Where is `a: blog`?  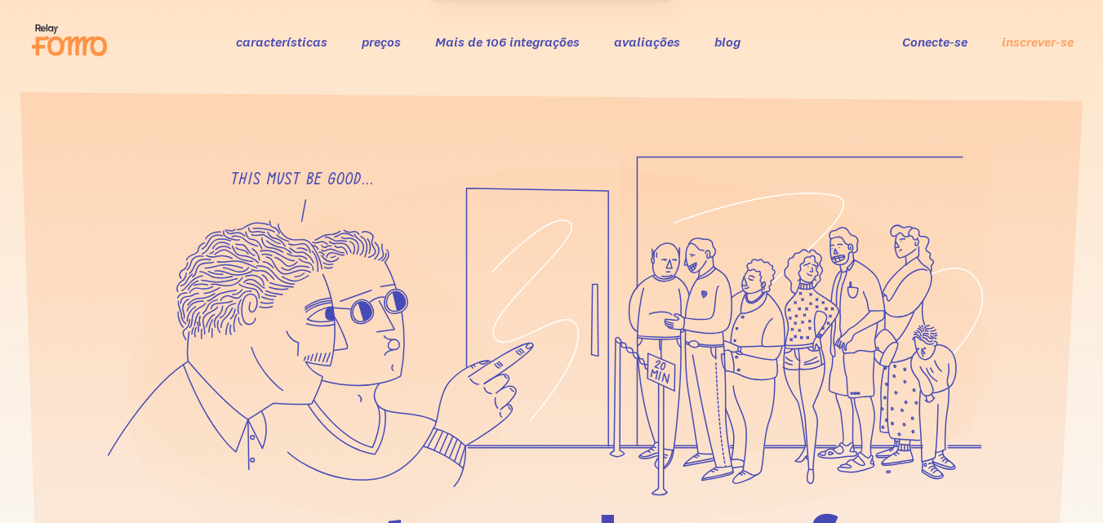
a: blog is located at coordinates (728, 42).